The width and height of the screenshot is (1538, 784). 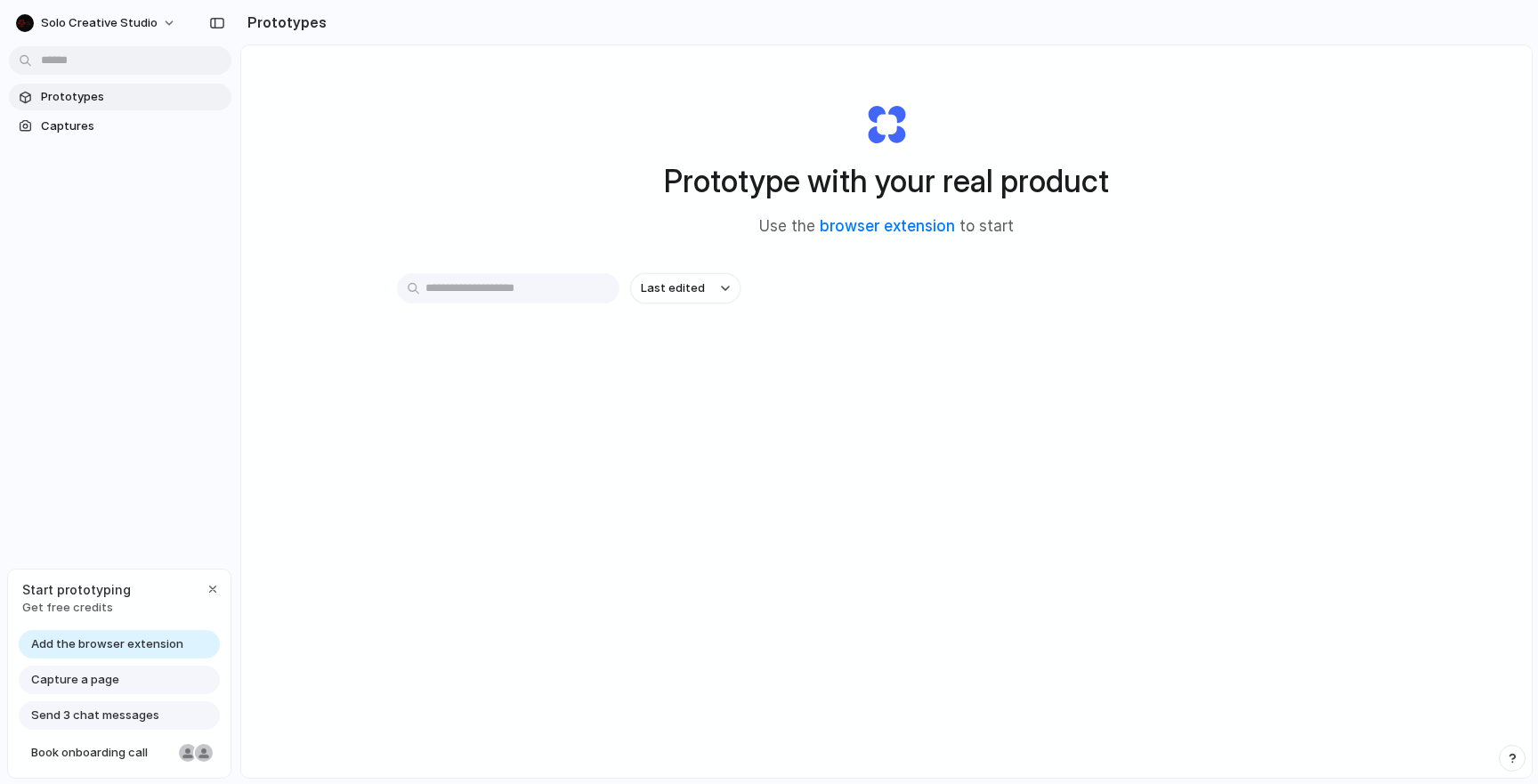 What do you see at coordinates (121, 97) in the screenshot?
I see `a: Prototypes` at bounding box center [121, 97].